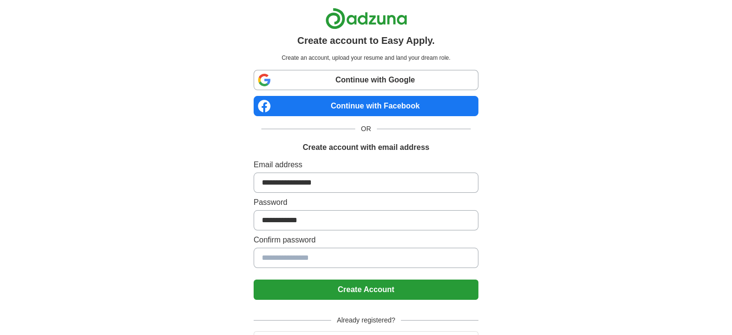 The image size is (732, 335). I want to click on span: OR, so click(366, 129).